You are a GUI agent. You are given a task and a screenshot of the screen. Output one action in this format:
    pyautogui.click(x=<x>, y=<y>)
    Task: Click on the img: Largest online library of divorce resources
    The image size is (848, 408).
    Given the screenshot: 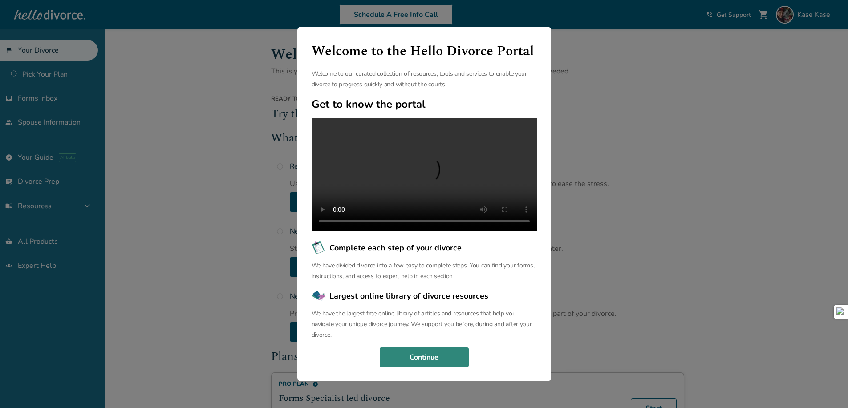 What is the action you would take?
    pyautogui.click(x=319, y=296)
    